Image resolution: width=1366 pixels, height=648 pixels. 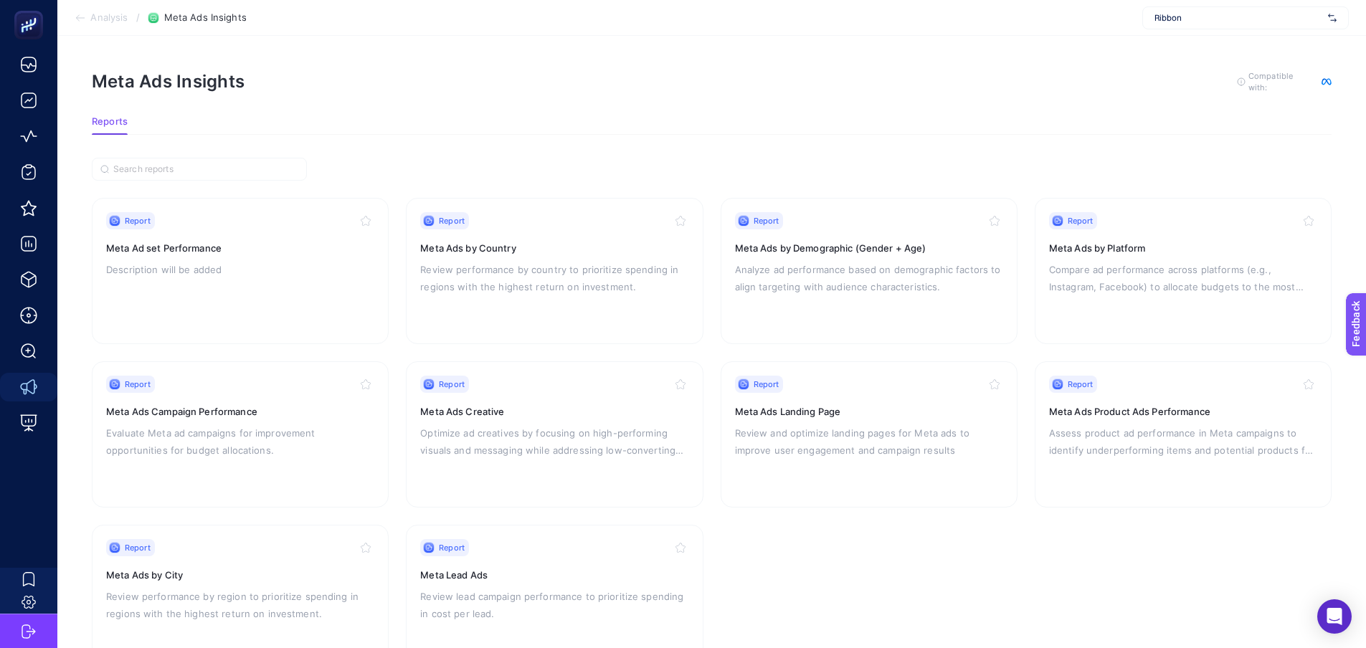 I want to click on h3: Meta Ads by Platform, so click(x=1183, y=248).